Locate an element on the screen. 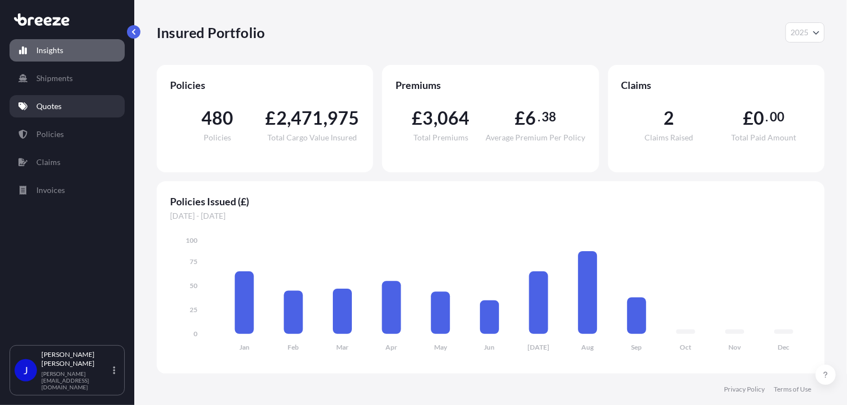 The height and width of the screenshot is (405, 847). tspan: 75 is located at coordinates (194, 261).